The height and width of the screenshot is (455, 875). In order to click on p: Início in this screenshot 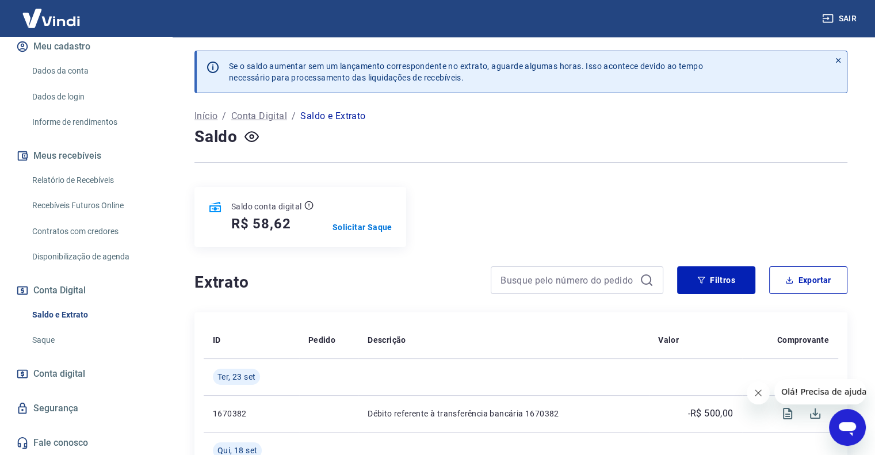, I will do `click(206, 116)`.